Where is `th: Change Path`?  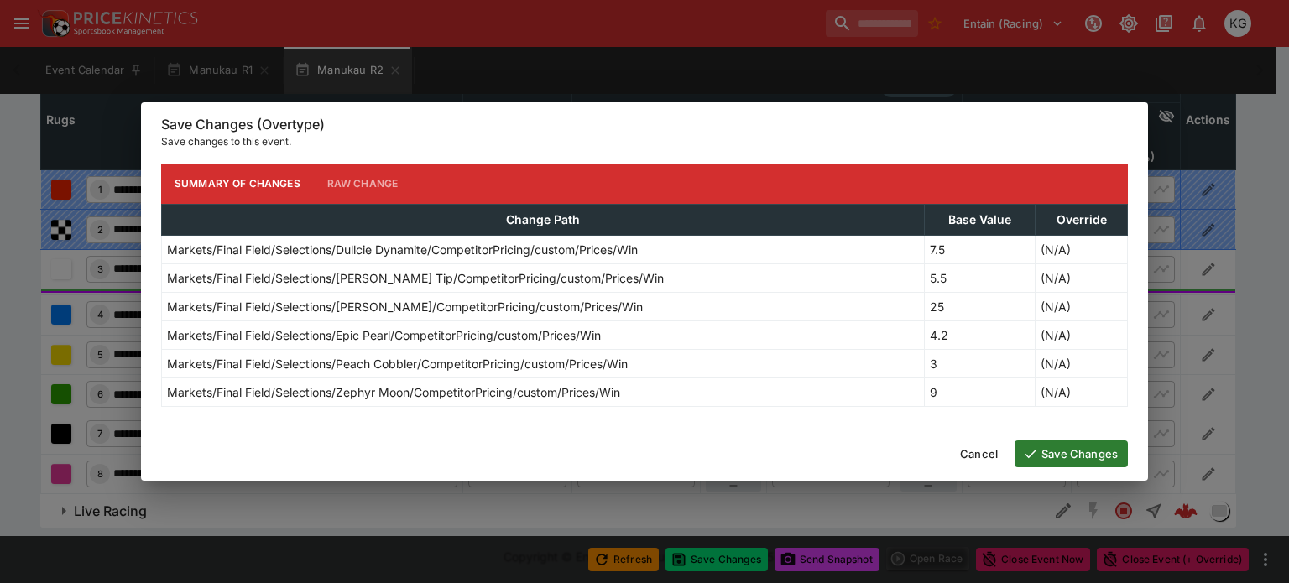 th: Change Path is located at coordinates (543, 219).